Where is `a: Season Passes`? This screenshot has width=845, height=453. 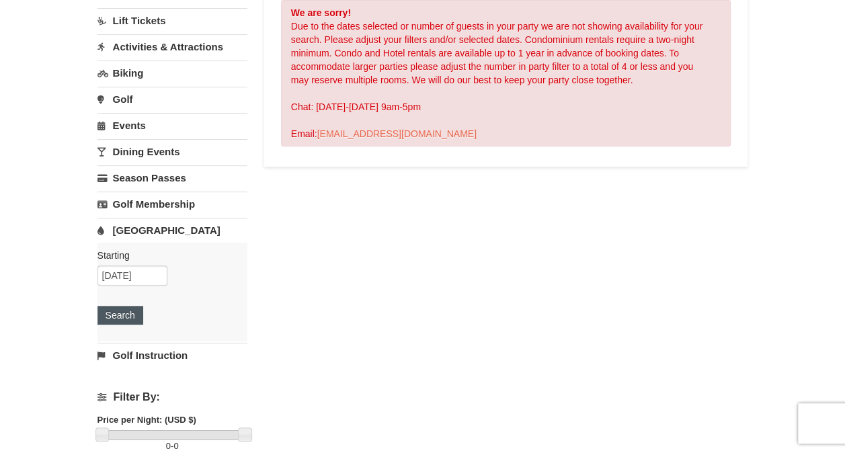 a: Season Passes is located at coordinates (172, 177).